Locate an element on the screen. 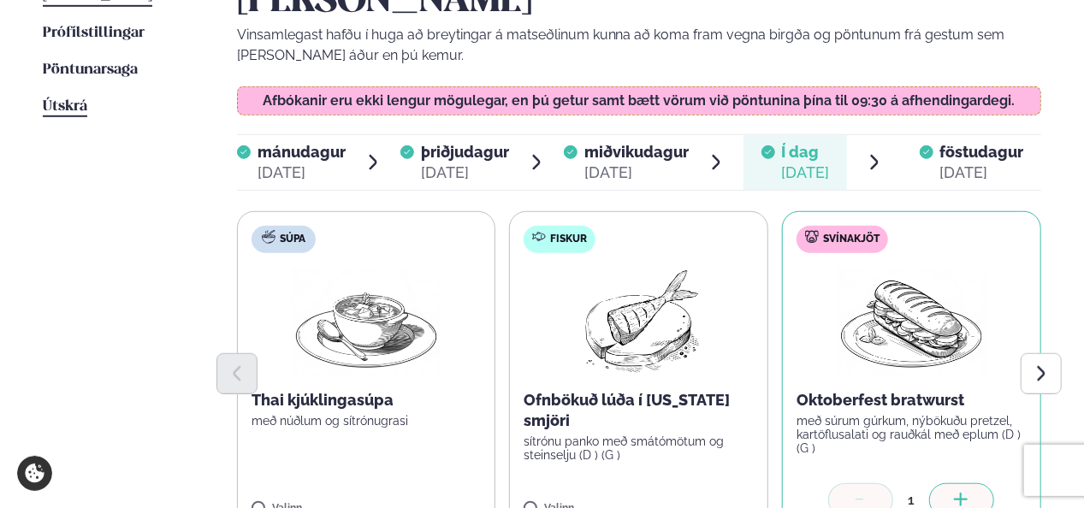 This screenshot has height=508, width=1084. span: Útskrá is located at coordinates (65, 106).